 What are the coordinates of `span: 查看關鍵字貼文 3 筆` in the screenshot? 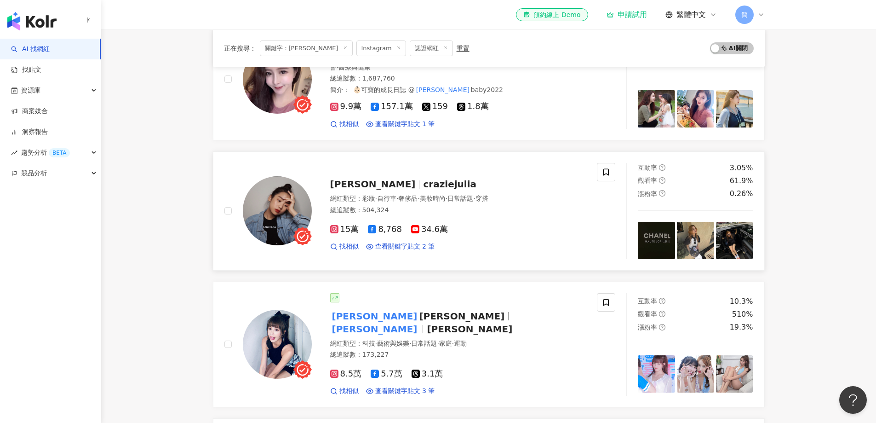 It's located at (405, 391).